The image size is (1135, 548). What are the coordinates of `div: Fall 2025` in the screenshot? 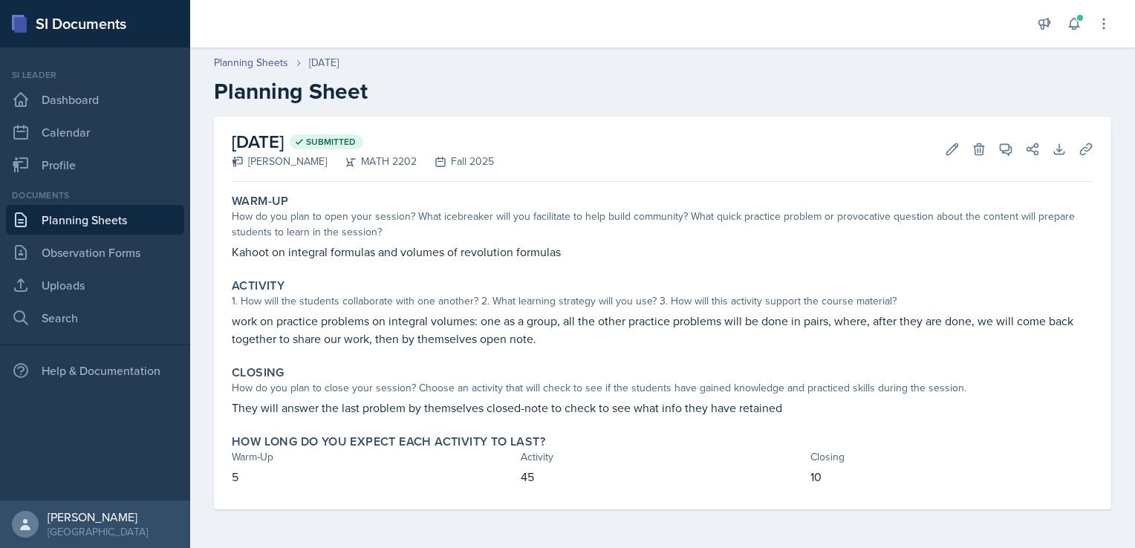 It's located at (455, 161).